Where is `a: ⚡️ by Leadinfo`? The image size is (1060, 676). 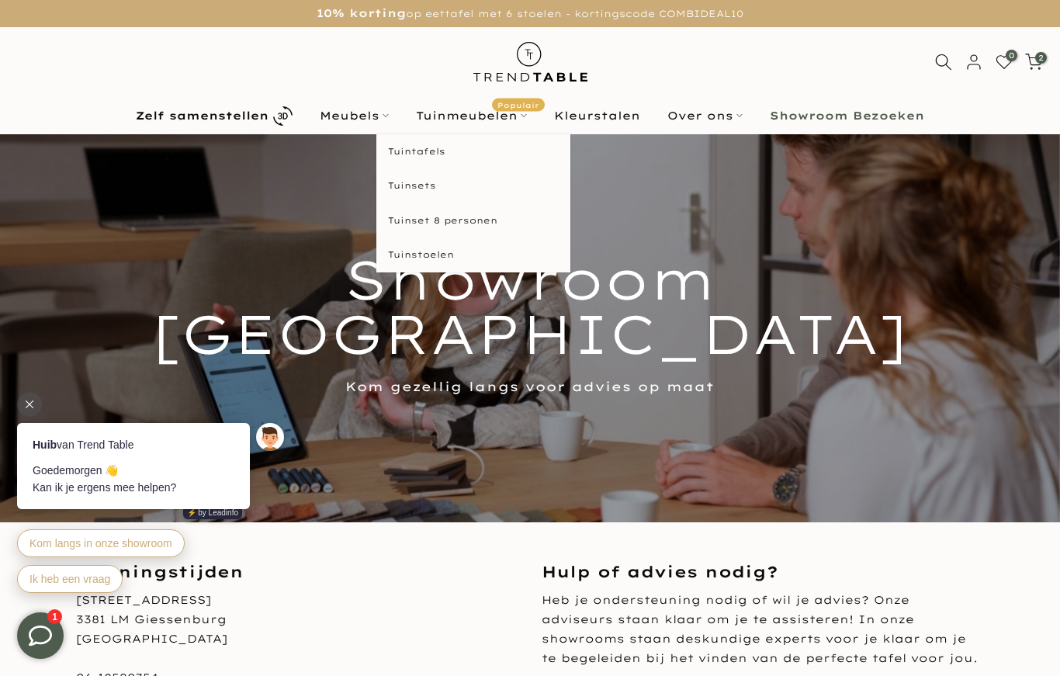
a: ⚡️ by Leadinfo is located at coordinates (211, 164).